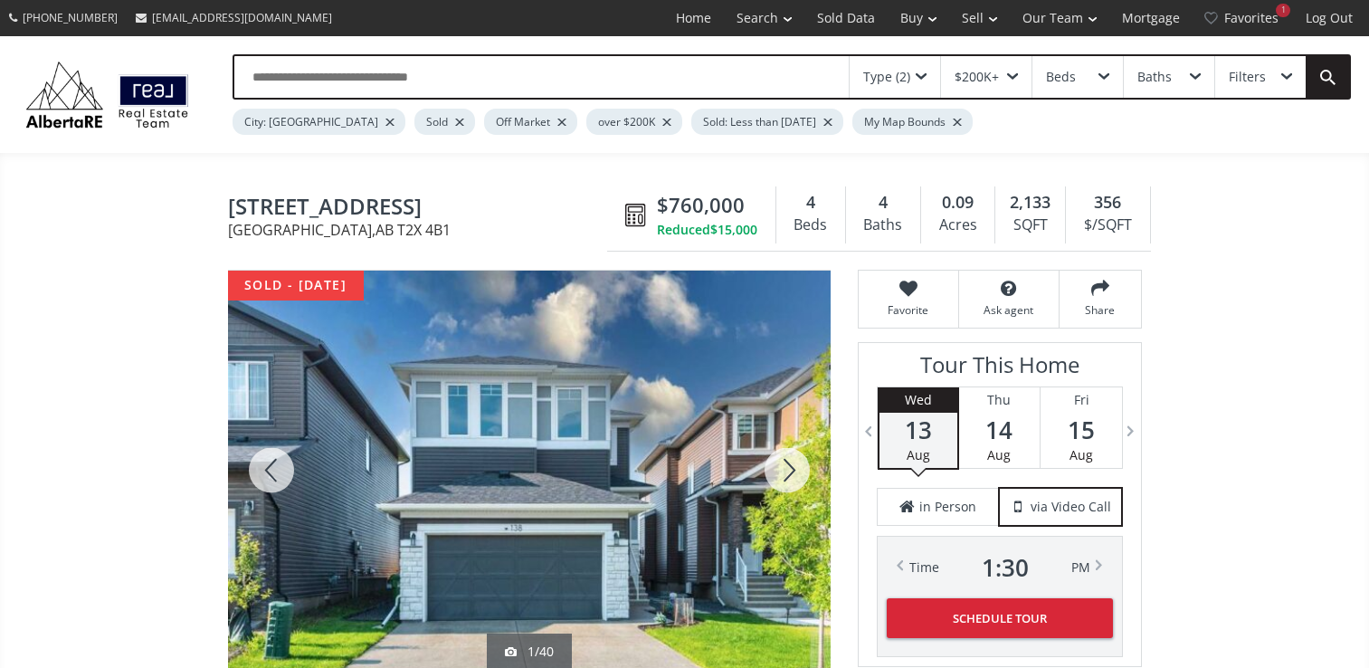 This screenshot has height=668, width=1369. I want to click on span: $15,000, so click(734, 230).